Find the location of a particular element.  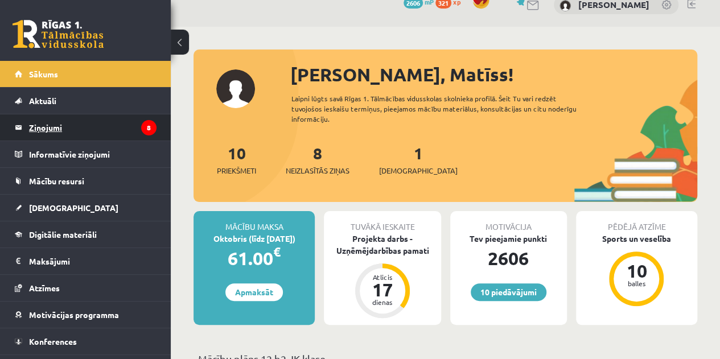

span: Priekšmeti is located at coordinates (236, 171).